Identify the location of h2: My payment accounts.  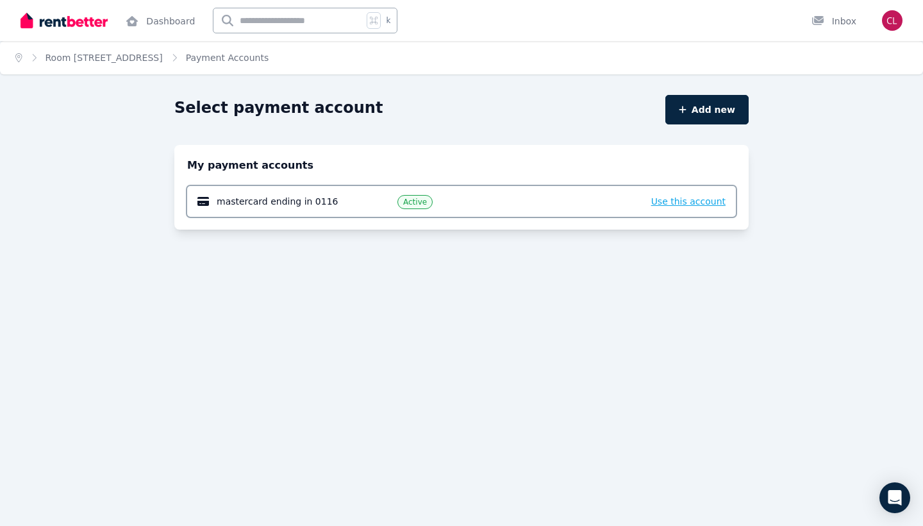
(462, 165).